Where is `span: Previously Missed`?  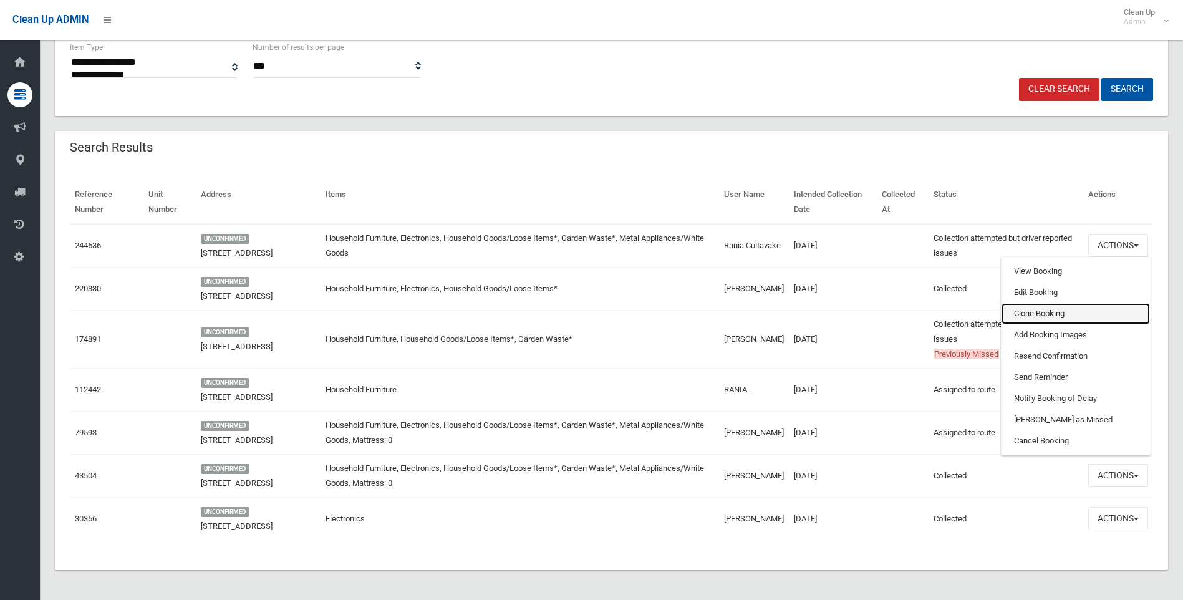
span: Previously Missed is located at coordinates (966, 354).